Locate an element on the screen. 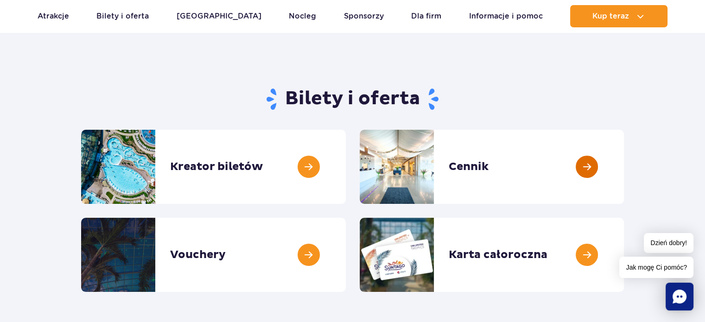 The image size is (705, 322). a: Bilety i oferta is located at coordinates (122, 16).